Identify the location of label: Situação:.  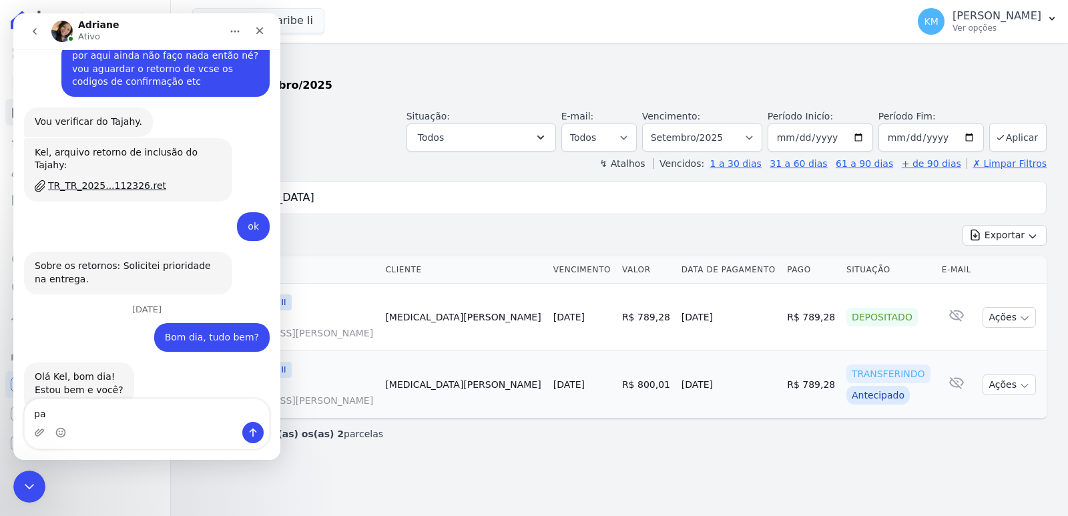
(428, 116).